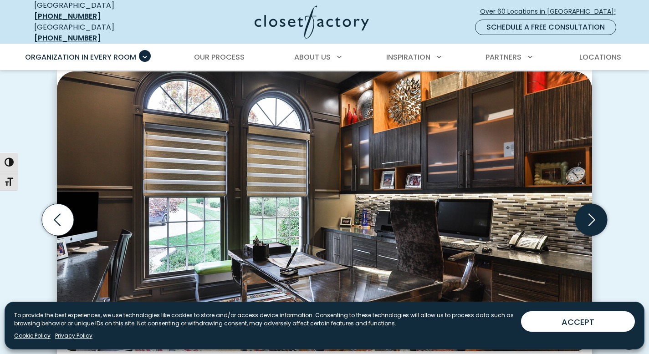 The height and width of the screenshot is (354, 649). Describe the element at coordinates (58, 220) in the screenshot. I see `button: Previous slide` at that location.